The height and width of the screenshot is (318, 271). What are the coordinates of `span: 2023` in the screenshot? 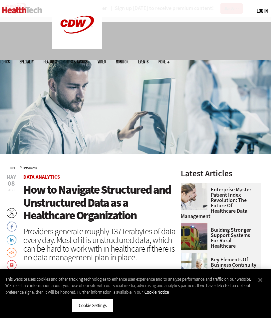 It's located at (11, 190).